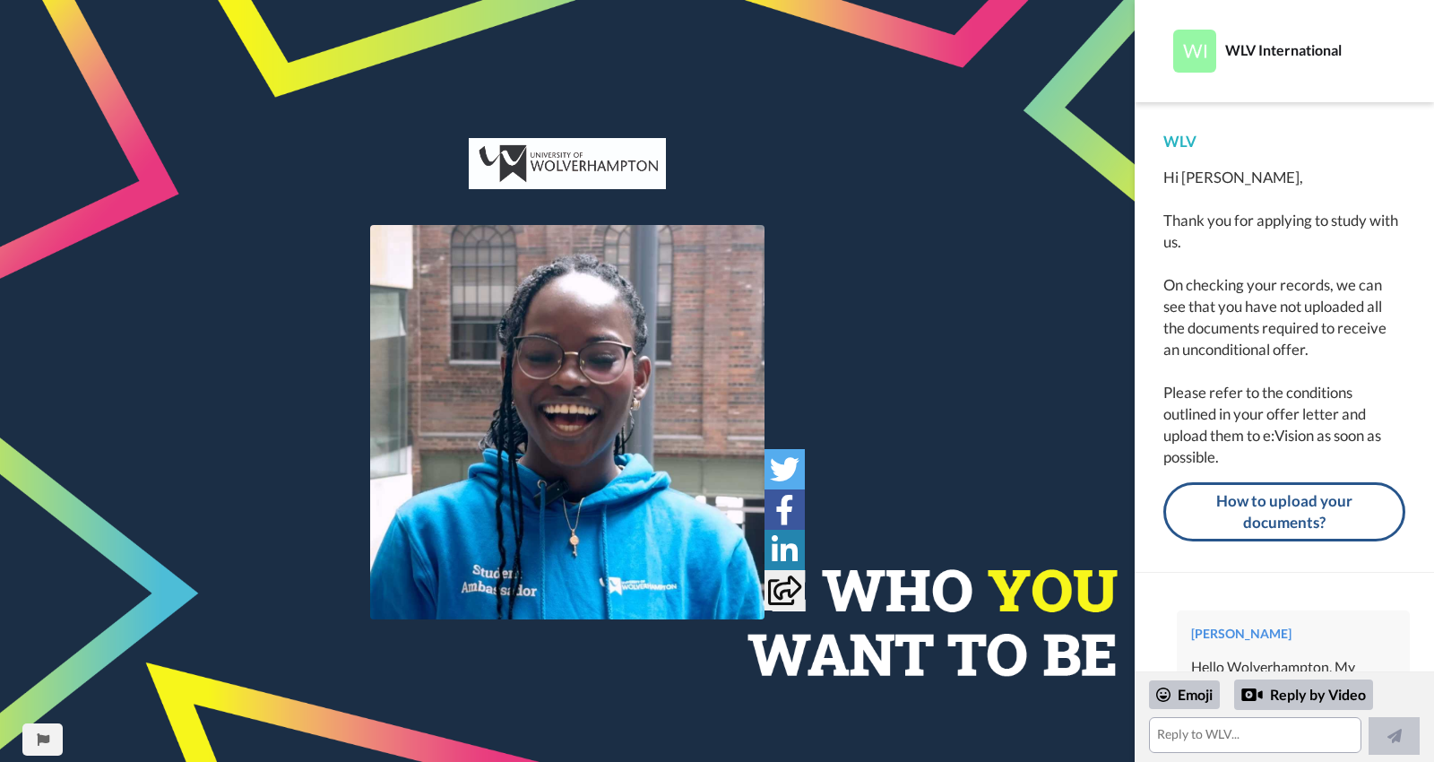  Describe the element at coordinates (567, 163) in the screenshot. I see `img: c0db3496-36db-47dd-bc5f-9f3a1f8391a7` at that location.